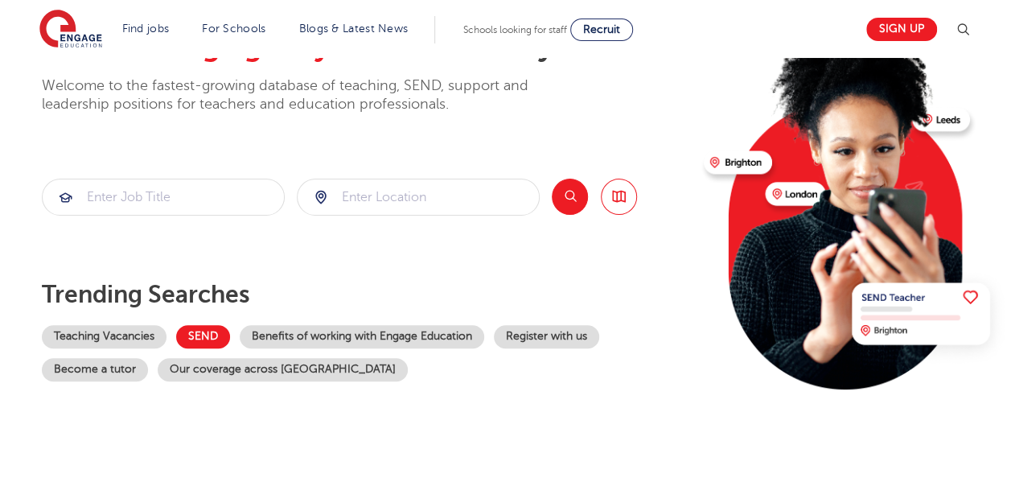 This screenshot has width=1011, height=478. What do you see at coordinates (71, 30) in the screenshot?
I see `img: Engage Education` at bounding box center [71, 30].